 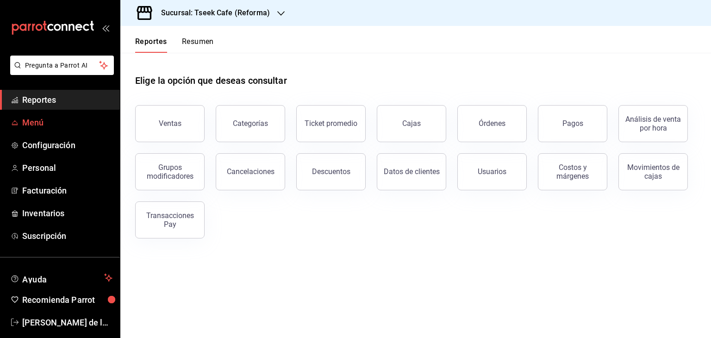 I want to click on button: Resumen, so click(x=198, y=45).